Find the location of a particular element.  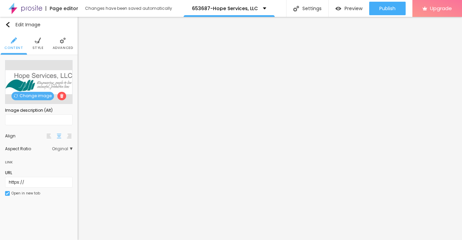

img: paragraph-right-align.svg is located at coordinates (69, 136).